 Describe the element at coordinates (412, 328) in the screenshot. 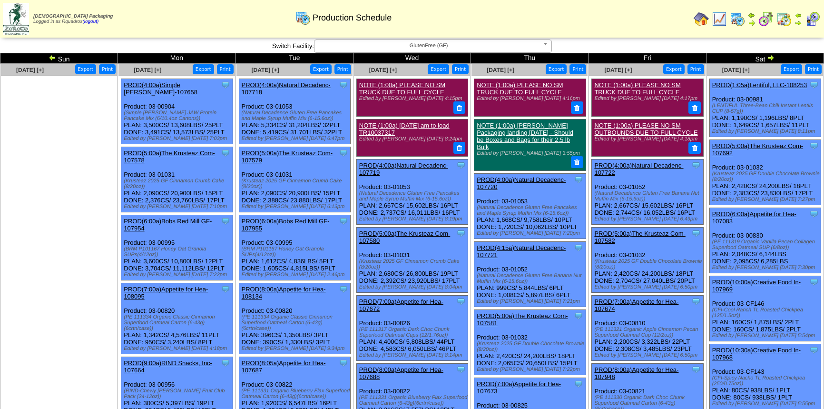

I see `div: Product: 03-00826 PLAN: 4,400CS / 5,808LBS / 44PLT DONE: 4,583CS / 6,050LBS / 46PLT` at that location.